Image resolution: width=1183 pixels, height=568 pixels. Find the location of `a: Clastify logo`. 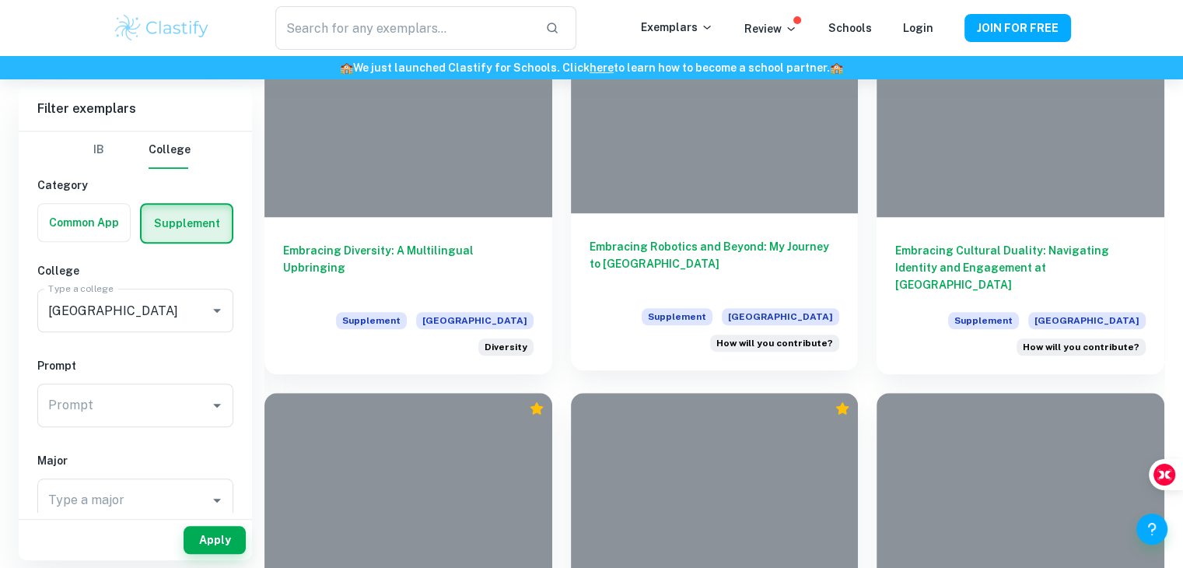

a: Clastify logo is located at coordinates (162, 28).